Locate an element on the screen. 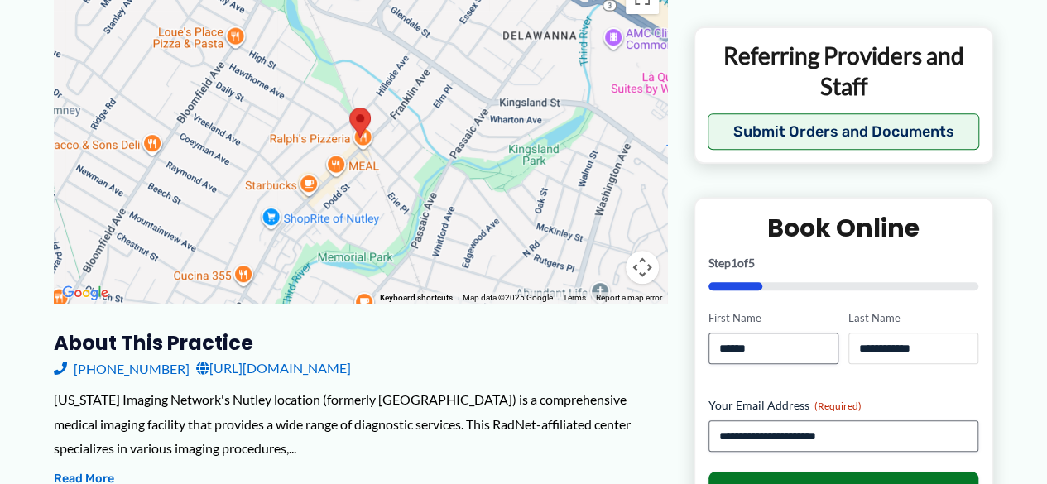  p: Step of is located at coordinates (844, 263).